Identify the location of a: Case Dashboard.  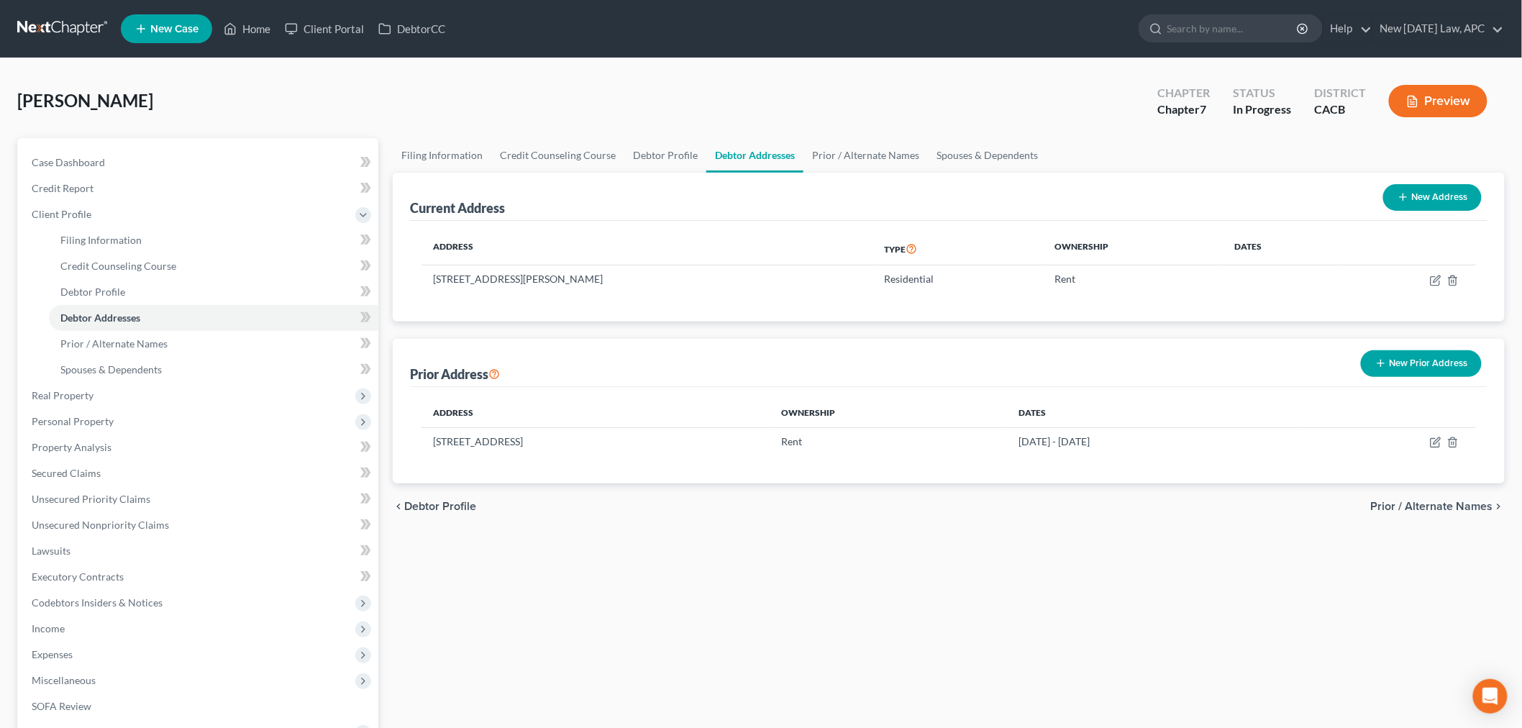
(199, 163).